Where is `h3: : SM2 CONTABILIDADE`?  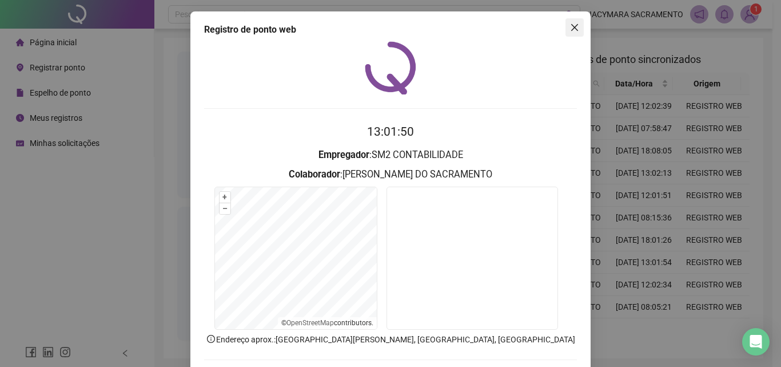
h3: : SM2 CONTABILIDADE is located at coordinates (391, 155).